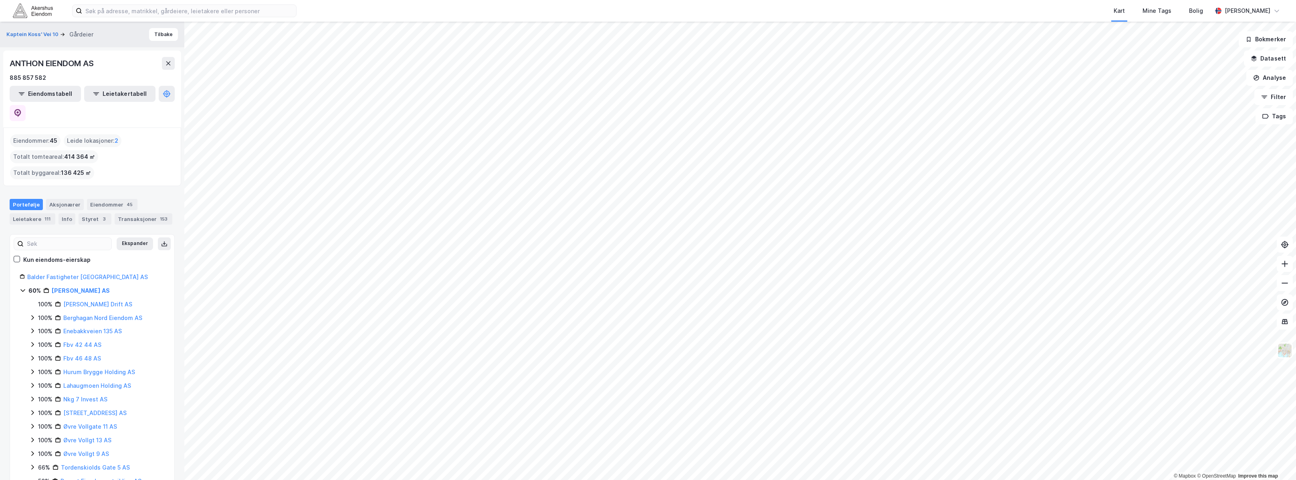  What do you see at coordinates (57, 260) in the screenshot?
I see `div: Kun eiendoms-eierskap` at bounding box center [57, 260].